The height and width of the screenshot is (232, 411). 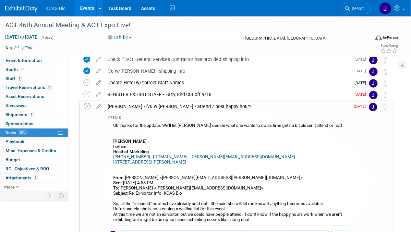 What do you see at coordinates (49, 195) in the screenshot?
I see `td: Personalize Event Tab Strip` at bounding box center [49, 195].